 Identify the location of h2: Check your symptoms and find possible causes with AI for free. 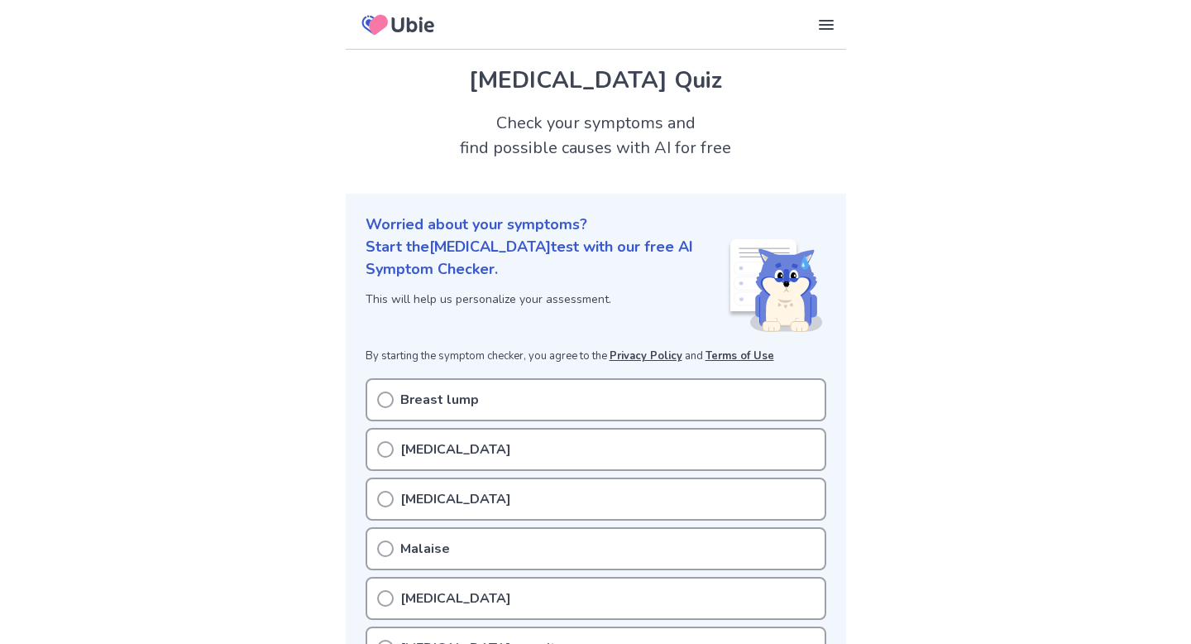
(596, 136).